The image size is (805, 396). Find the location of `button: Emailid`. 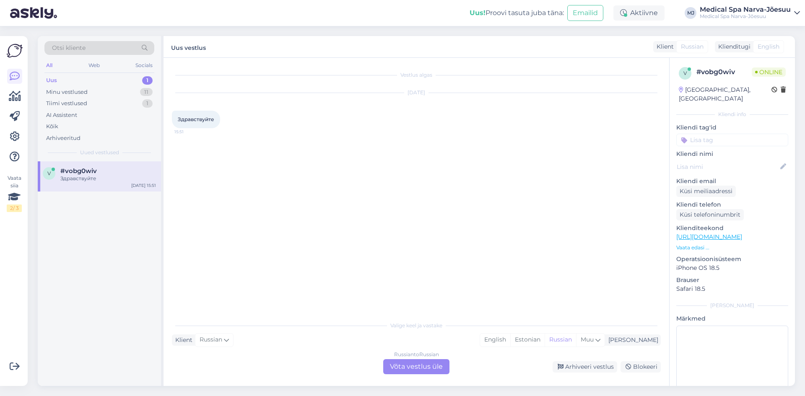

button: Emailid is located at coordinates (585, 13).